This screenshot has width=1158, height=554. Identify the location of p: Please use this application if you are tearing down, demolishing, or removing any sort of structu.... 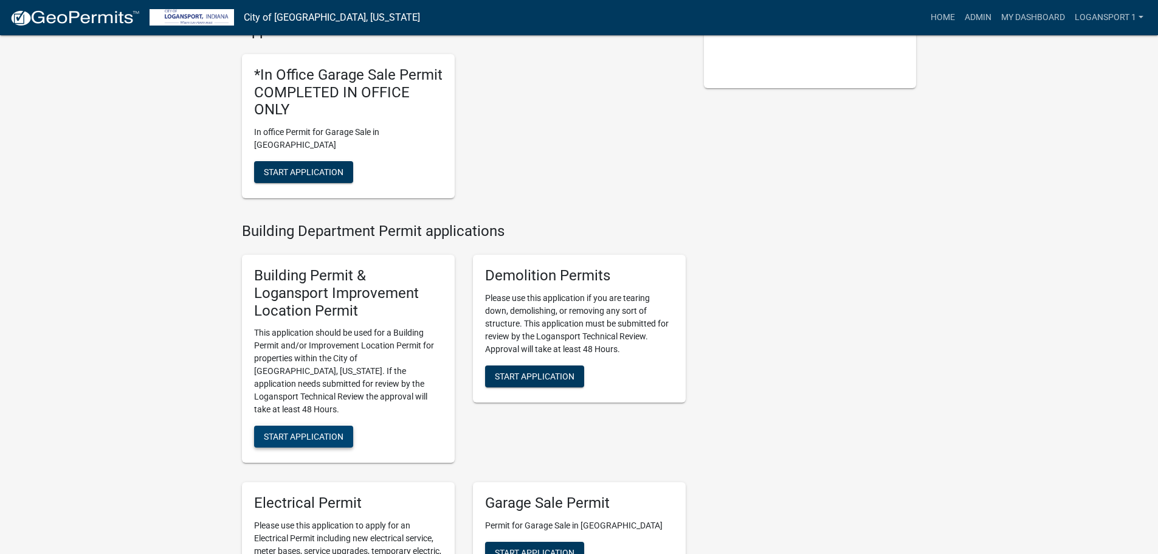
(579, 323).